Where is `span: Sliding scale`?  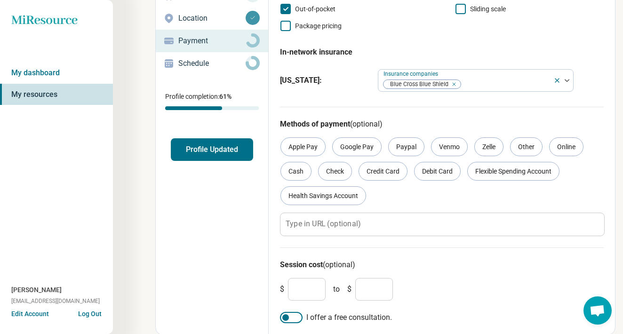 span: Sliding scale is located at coordinates (488, 9).